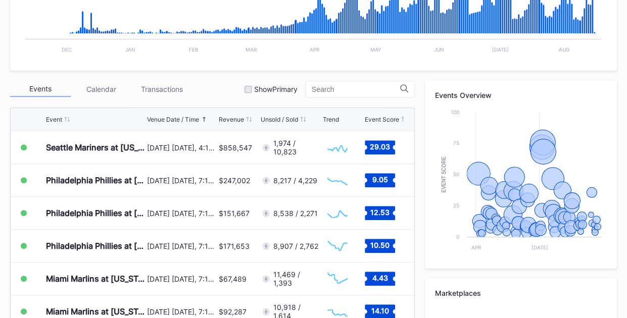  I want to click on text: 0, so click(458, 237).